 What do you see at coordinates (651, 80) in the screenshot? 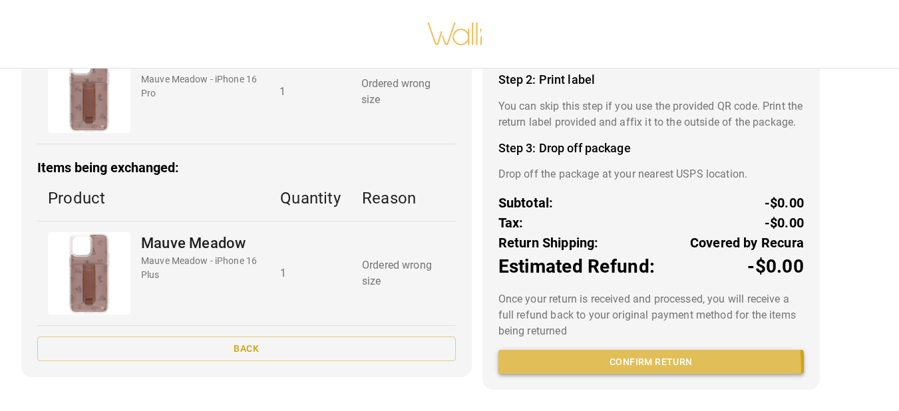
I see `h4: Step 2: Print label` at bounding box center [651, 80].